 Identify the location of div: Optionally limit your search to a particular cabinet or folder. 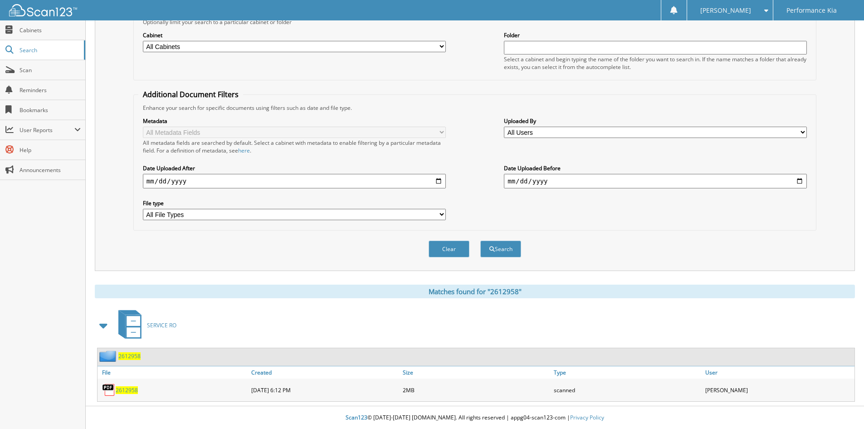
(475, 22).